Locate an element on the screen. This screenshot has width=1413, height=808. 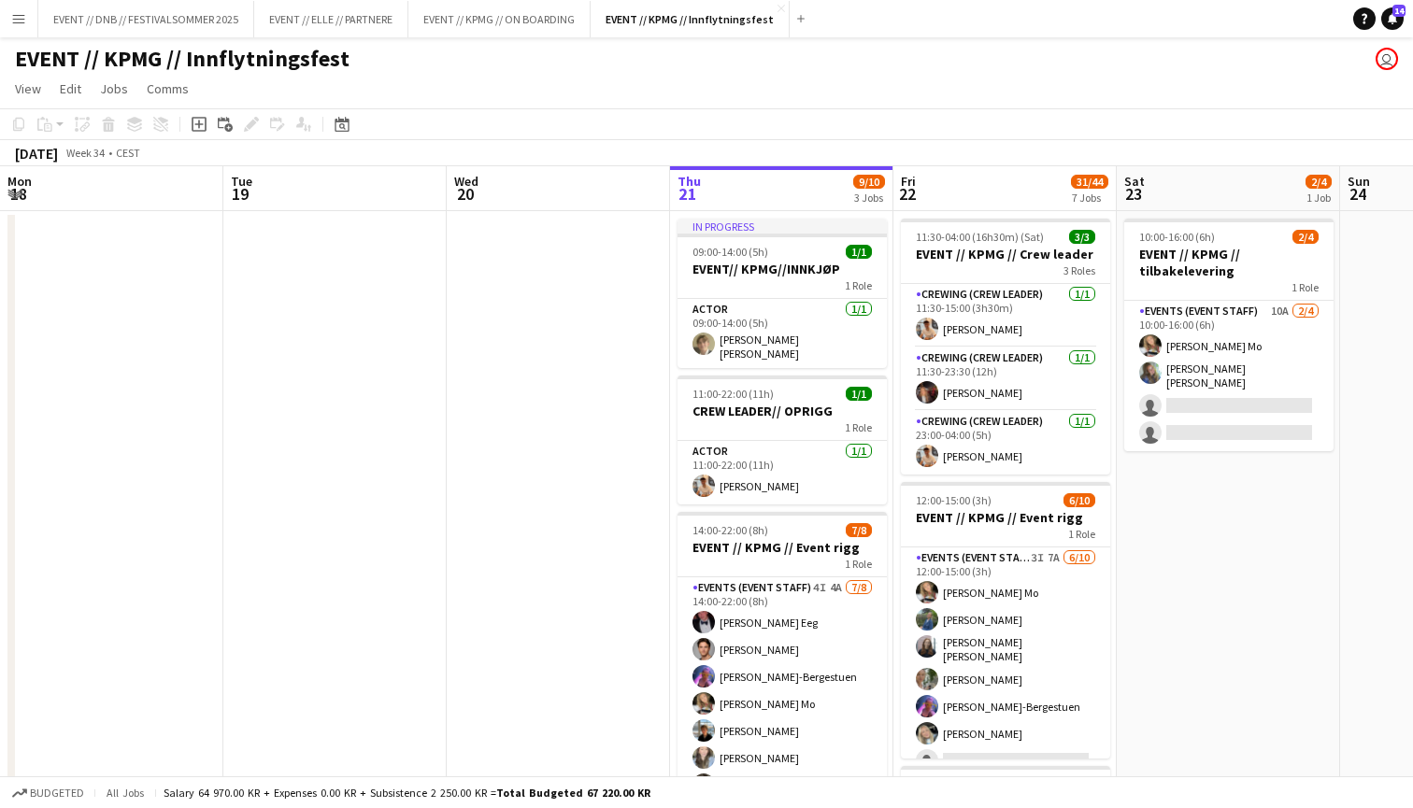
span: 09:00-14:00 (5h) is located at coordinates (730, 251).